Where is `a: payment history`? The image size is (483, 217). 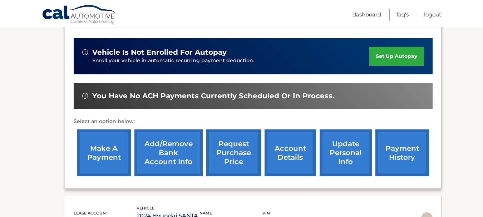
a: payment history is located at coordinates (402, 153).